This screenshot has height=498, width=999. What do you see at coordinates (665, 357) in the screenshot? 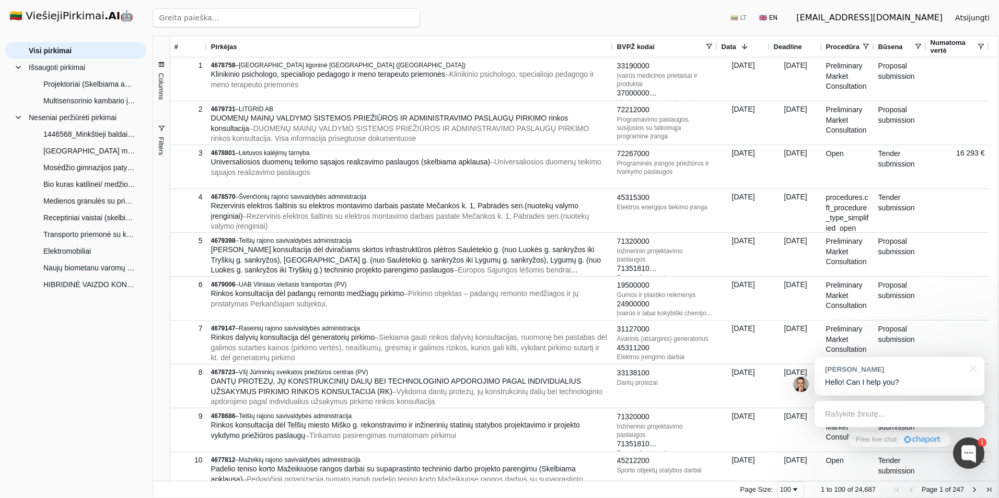
I see `div: Elektros įrengimo darbai` at bounding box center [665, 357].